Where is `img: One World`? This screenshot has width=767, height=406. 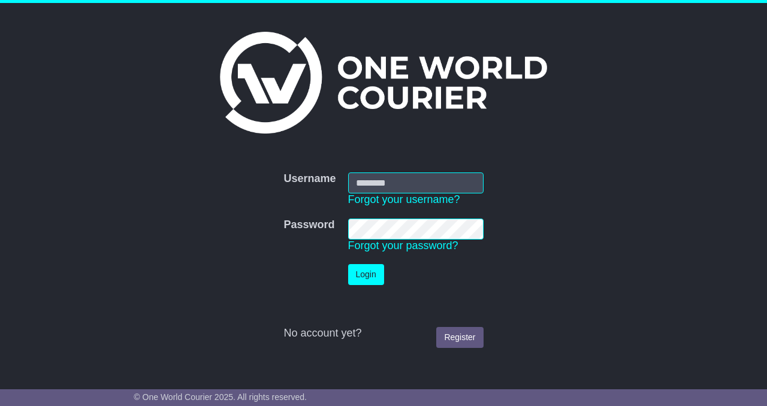 img: One World is located at coordinates (383, 83).